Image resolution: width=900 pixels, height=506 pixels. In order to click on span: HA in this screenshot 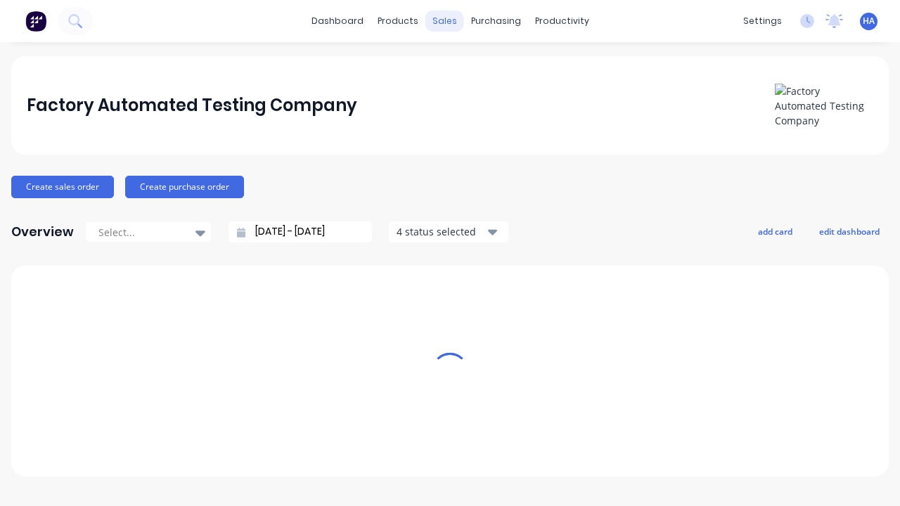, I will do `click(868, 21)`.